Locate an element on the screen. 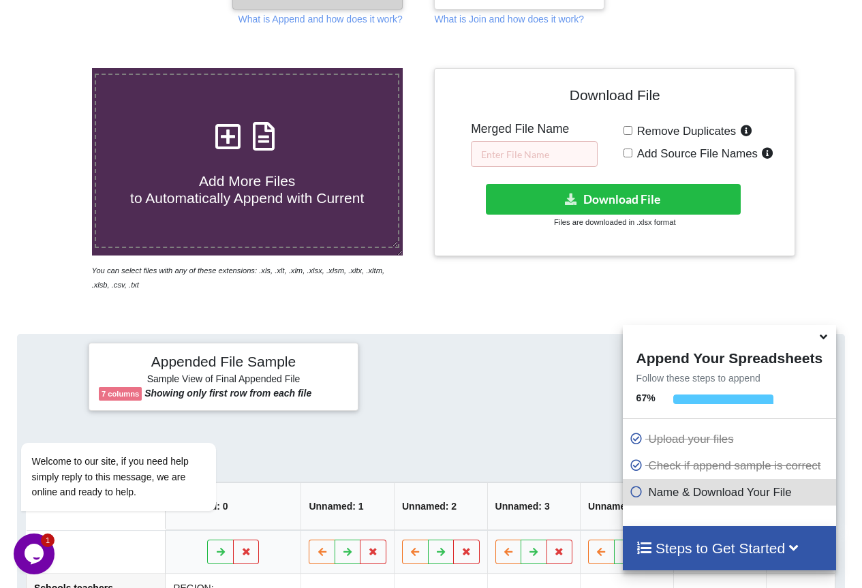 The image size is (862, 588). span: Welcome to our site, if you need help simply reply to this message, we are online and ready to help. is located at coordinates (97, 110).